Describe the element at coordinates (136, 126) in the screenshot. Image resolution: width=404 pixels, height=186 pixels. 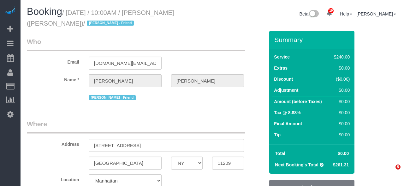
I see `legend: Where` at that location.